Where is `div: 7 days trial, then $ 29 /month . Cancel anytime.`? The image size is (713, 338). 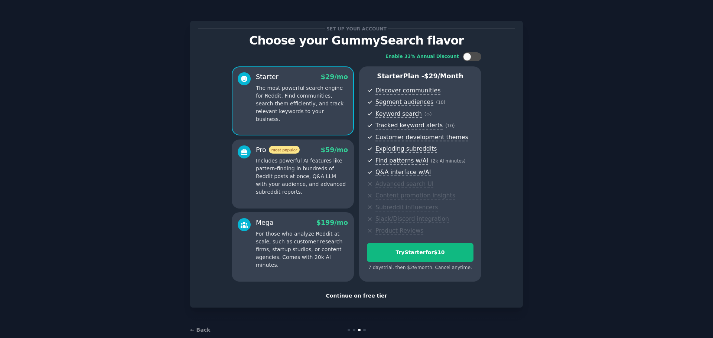
div: 7 days trial, then $ 29 /month . Cancel anytime. is located at coordinates (420, 268).